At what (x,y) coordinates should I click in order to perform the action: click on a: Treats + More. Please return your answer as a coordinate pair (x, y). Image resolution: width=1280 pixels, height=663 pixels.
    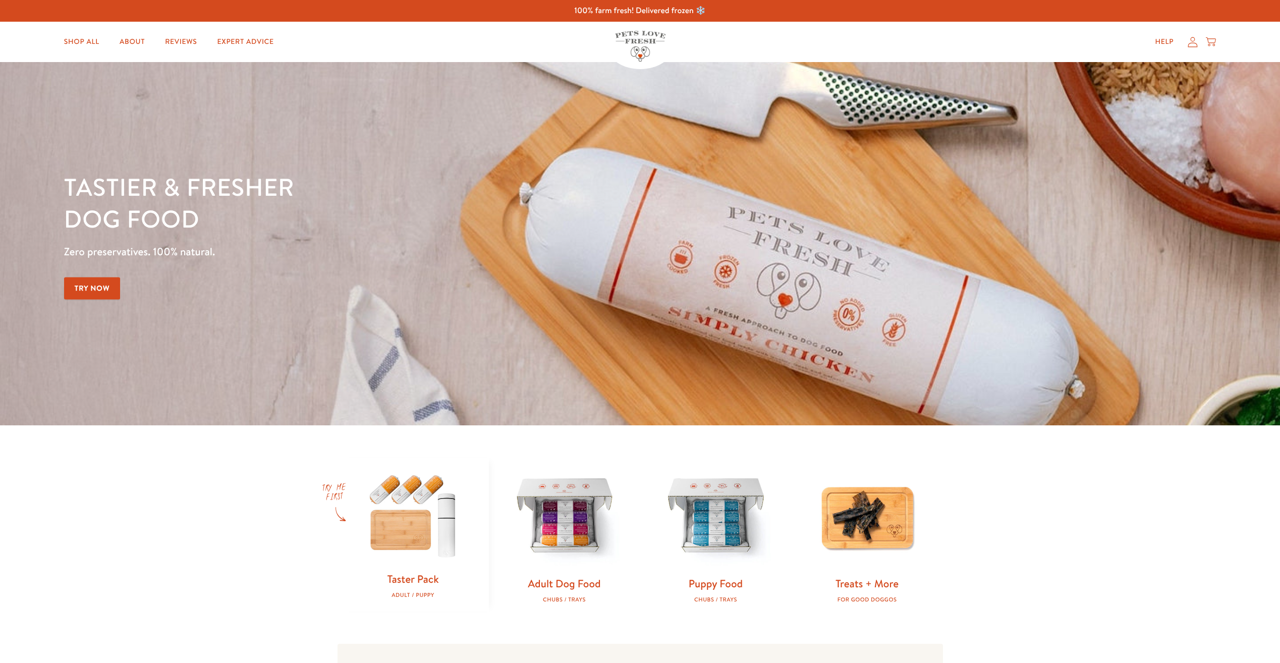
    Looking at the image, I should click on (867, 583).